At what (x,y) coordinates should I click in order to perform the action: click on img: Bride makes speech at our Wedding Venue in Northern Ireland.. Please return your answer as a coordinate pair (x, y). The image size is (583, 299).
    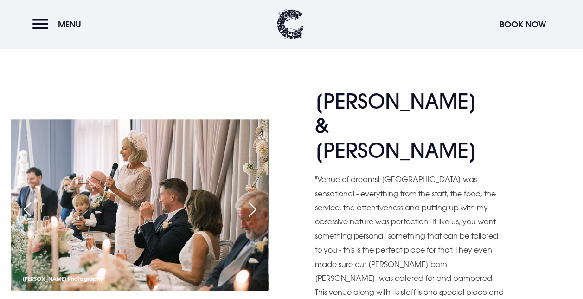
    Looking at the image, I should click on (140, 205).